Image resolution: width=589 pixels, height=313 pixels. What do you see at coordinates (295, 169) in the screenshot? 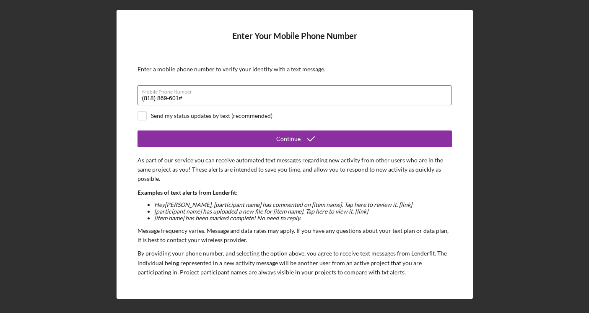
I see `p: As part of our service you can receive automated text messages regarding new activity from other ...` at bounding box center [295, 169].